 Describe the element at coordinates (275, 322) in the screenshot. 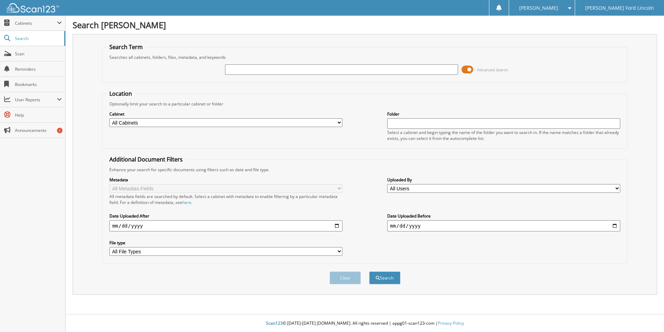

I see `span: Scan123` at that location.